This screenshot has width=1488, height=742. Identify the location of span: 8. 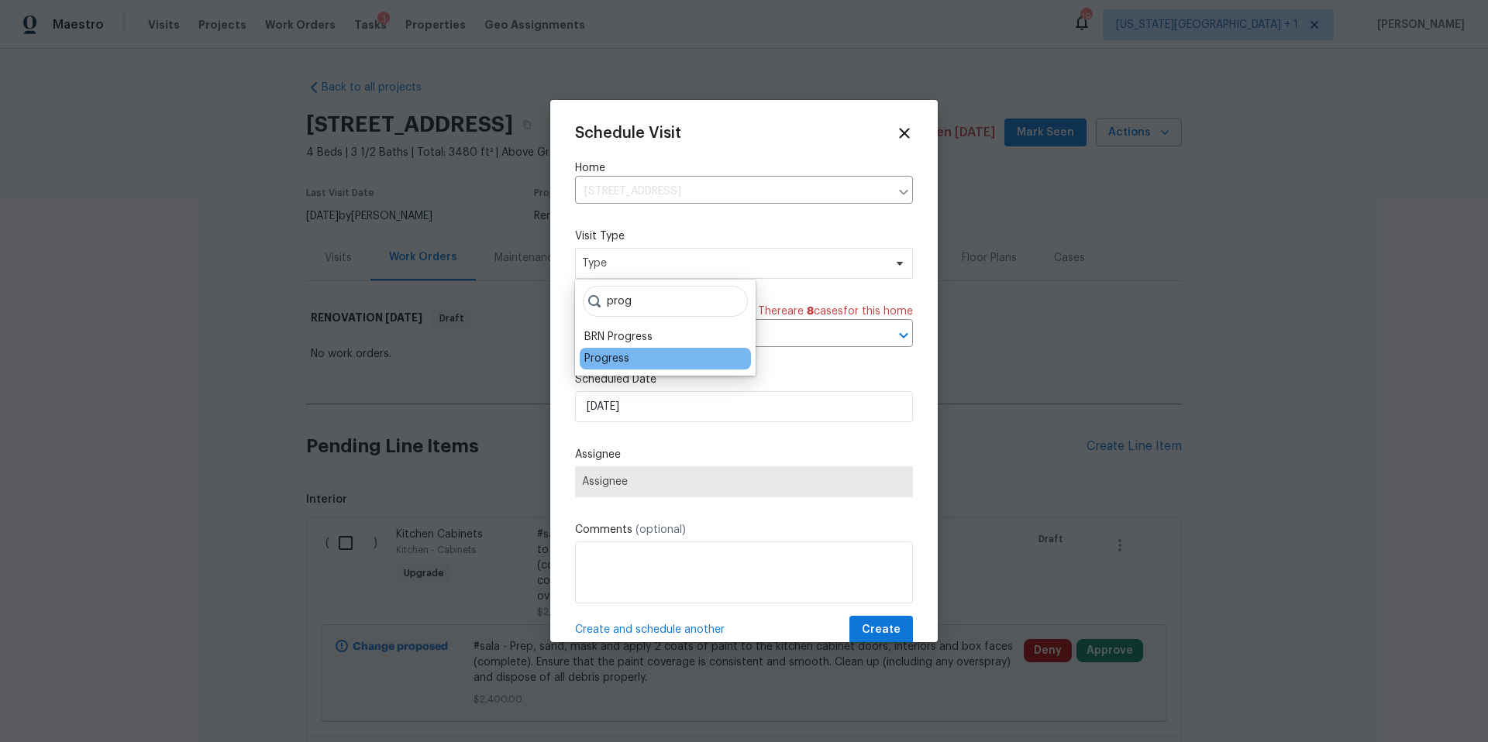
(810, 311).